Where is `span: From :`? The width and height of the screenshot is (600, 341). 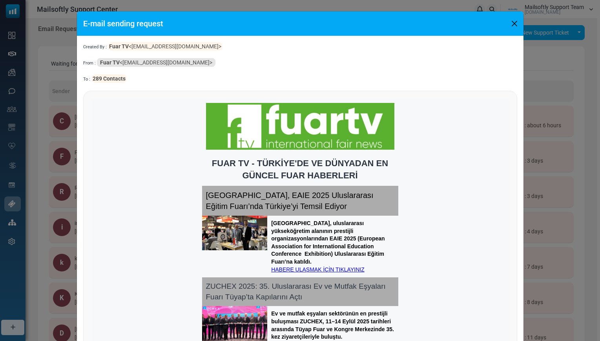 span: From : is located at coordinates (89, 63).